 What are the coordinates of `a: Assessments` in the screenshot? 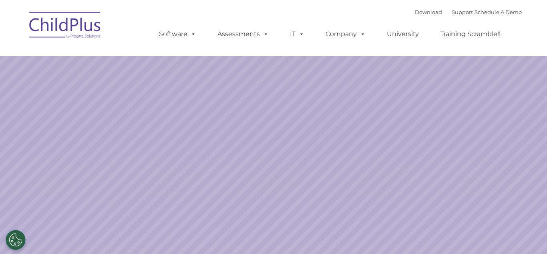 It's located at (243, 34).